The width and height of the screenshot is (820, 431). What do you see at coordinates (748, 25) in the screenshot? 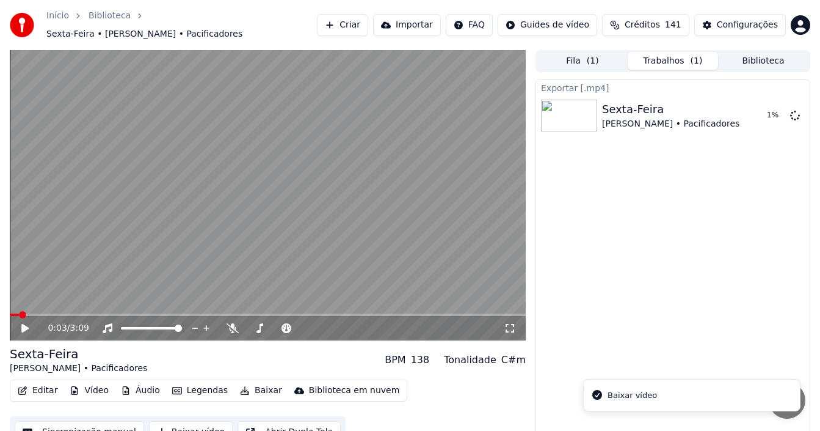
I see `div: Configurações` at bounding box center [748, 25].